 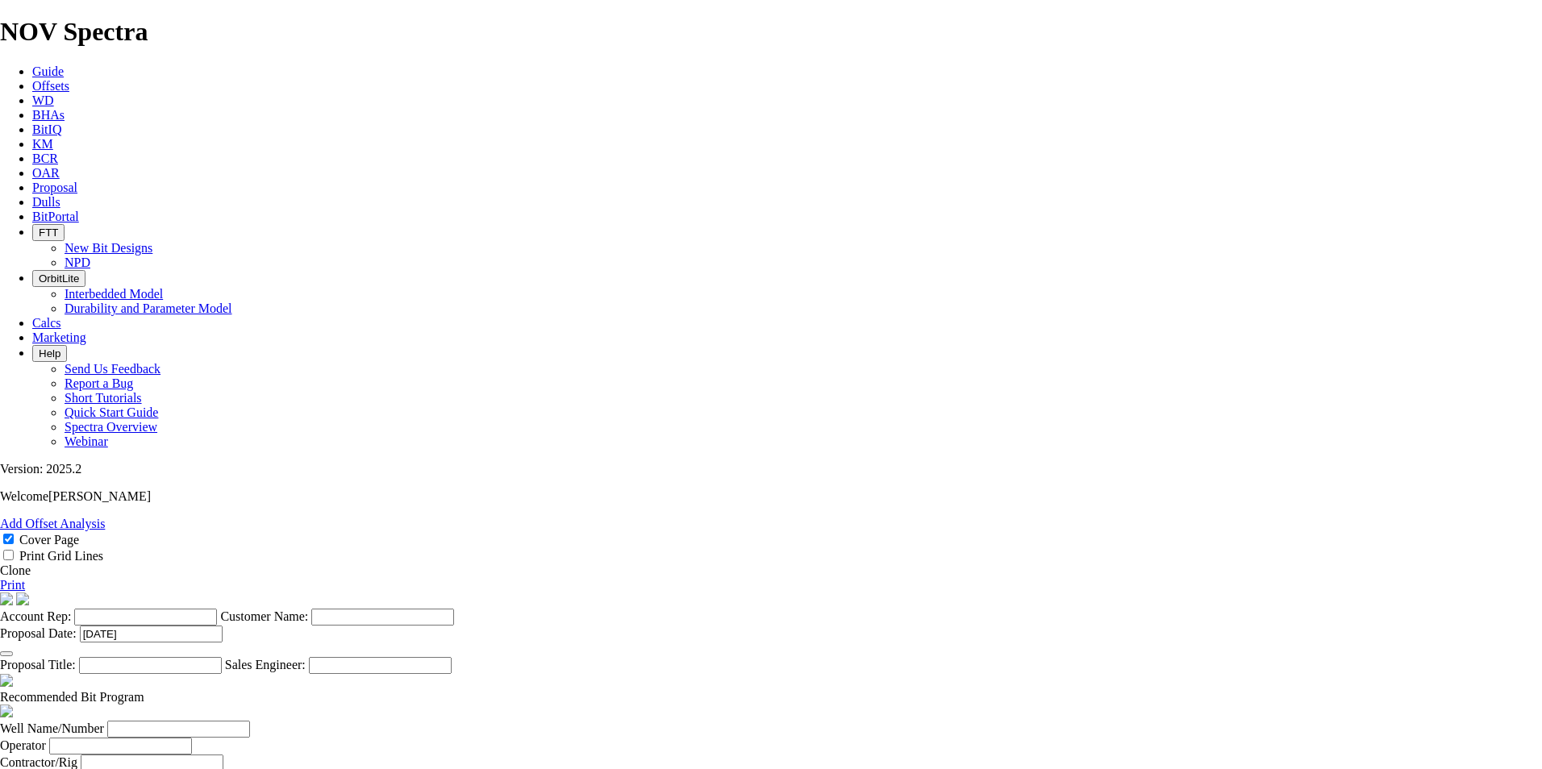 What do you see at coordinates (43, 100) in the screenshot?
I see `span: WD` at bounding box center [43, 100].